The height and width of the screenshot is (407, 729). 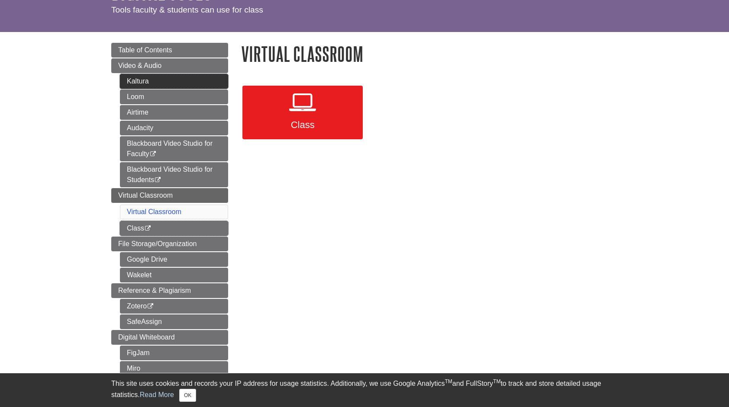 I want to click on span: Class, so click(x=303, y=125).